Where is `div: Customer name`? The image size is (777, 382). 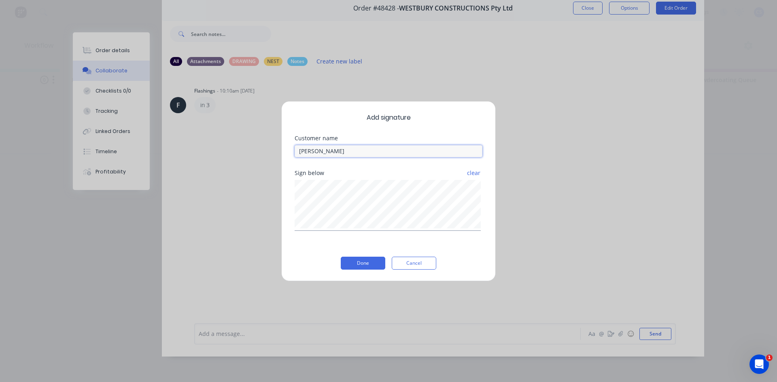
div: Customer name is located at coordinates (388, 138).